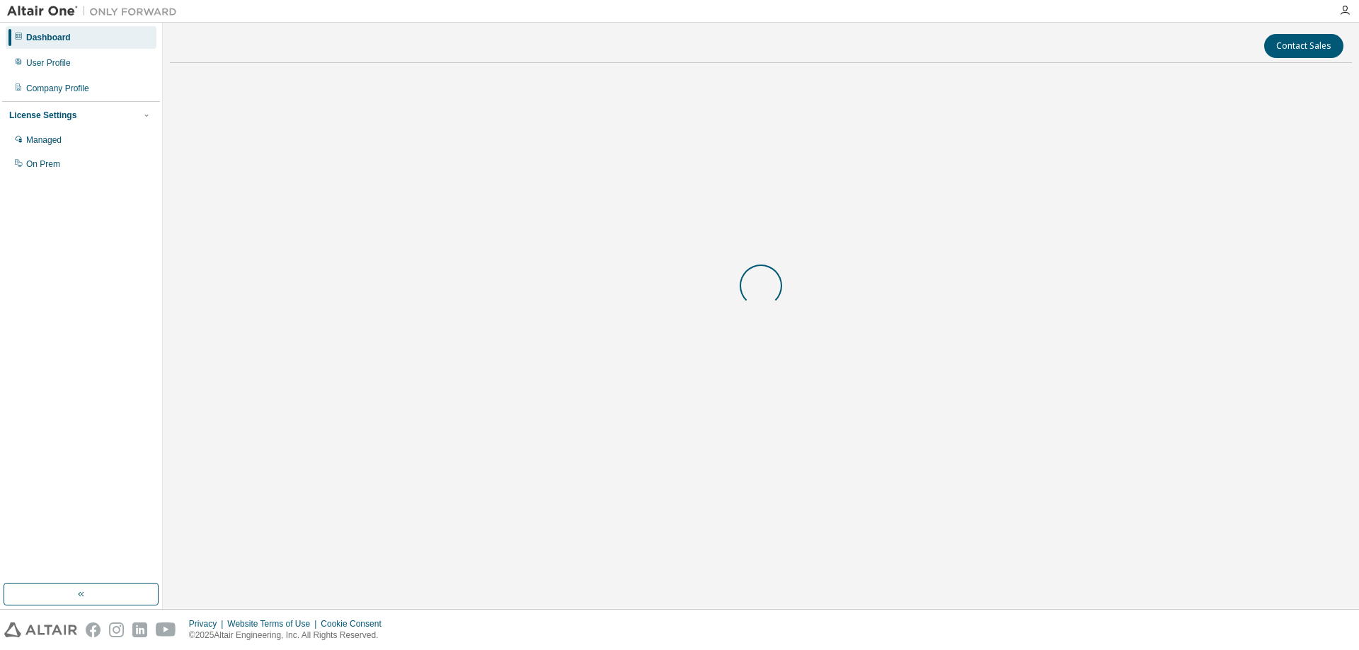 Image resolution: width=1359 pixels, height=650 pixels. Describe the element at coordinates (139, 630) in the screenshot. I see `img: linkedin.svg` at that location.